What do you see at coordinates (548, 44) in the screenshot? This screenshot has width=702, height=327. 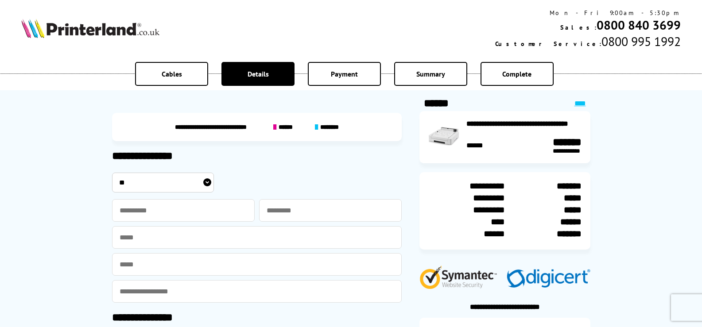 I see `span: Customer Service:` at bounding box center [548, 44].